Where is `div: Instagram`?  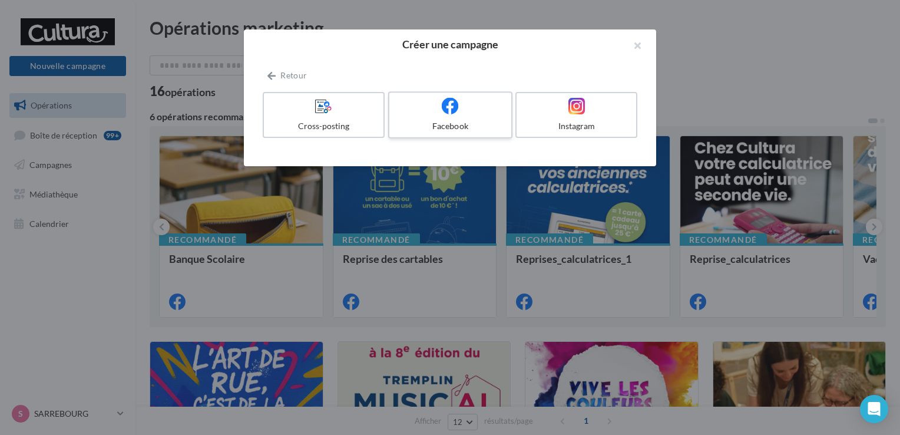 div: Instagram is located at coordinates (576, 126).